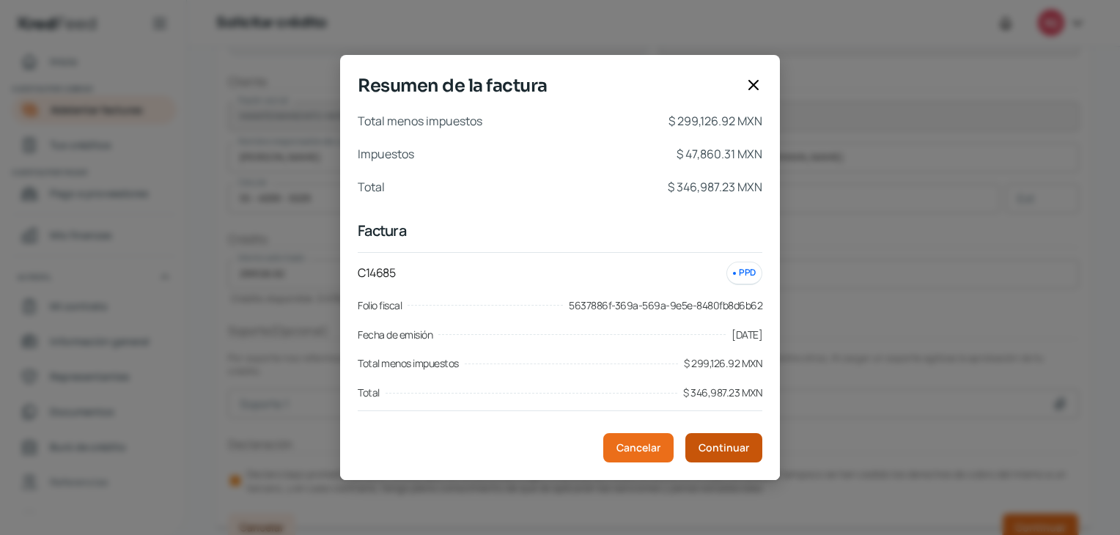 This screenshot has width=1120, height=535. I want to click on p: Total menos impuestos, so click(420, 121).